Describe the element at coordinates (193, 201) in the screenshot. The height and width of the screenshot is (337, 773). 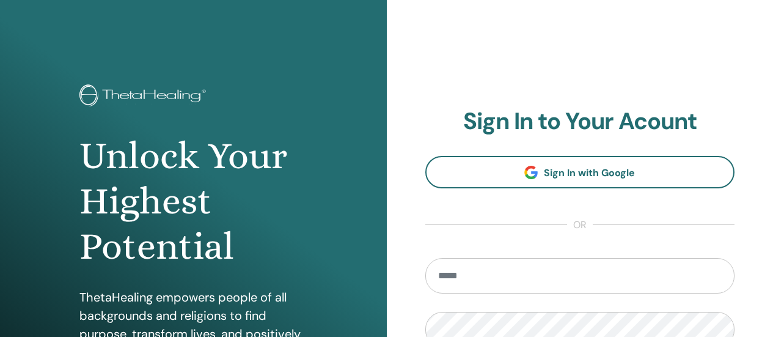
I see `h1: Unlock Your Highest Potential` at that location.